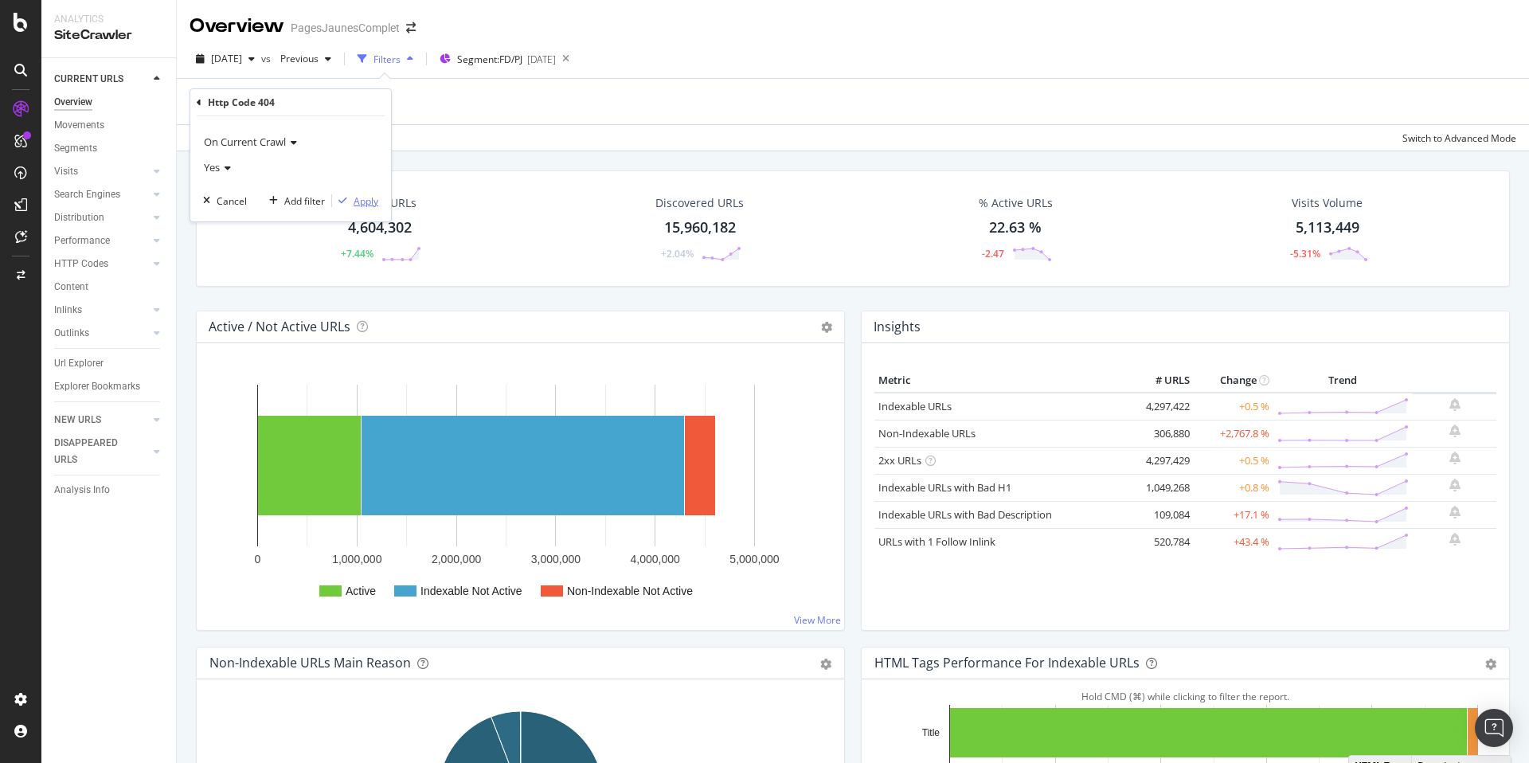 This screenshot has height=763, width=1529. Describe the element at coordinates (71, 287) in the screenshot. I see `div: Content` at that location.